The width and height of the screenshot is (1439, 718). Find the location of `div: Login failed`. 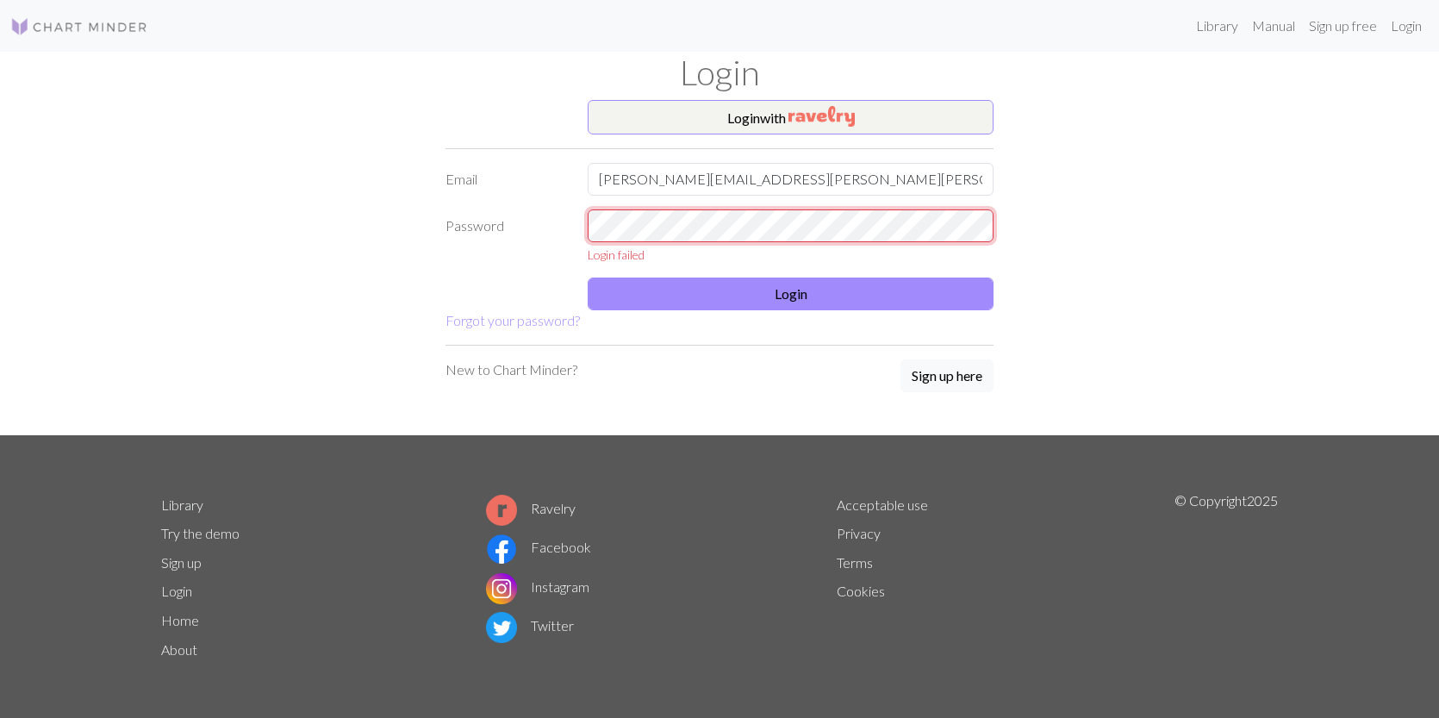

div: Login failed is located at coordinates (790, 254).